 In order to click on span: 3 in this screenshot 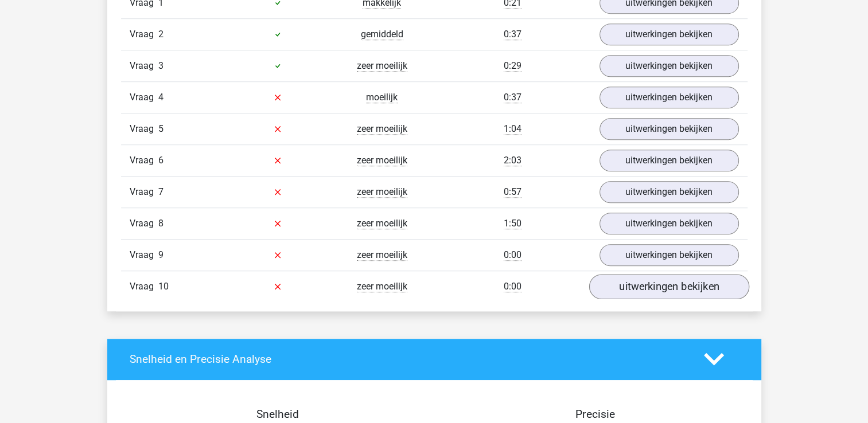, I will do `click(161, 65)`.